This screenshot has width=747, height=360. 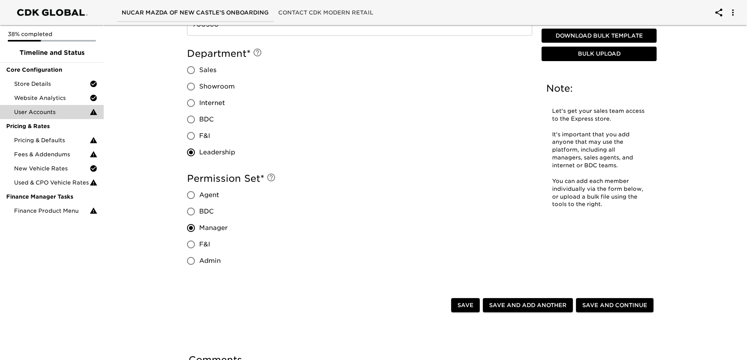 I want to click on button: Save and Add Another, so click(x=528, y=305).